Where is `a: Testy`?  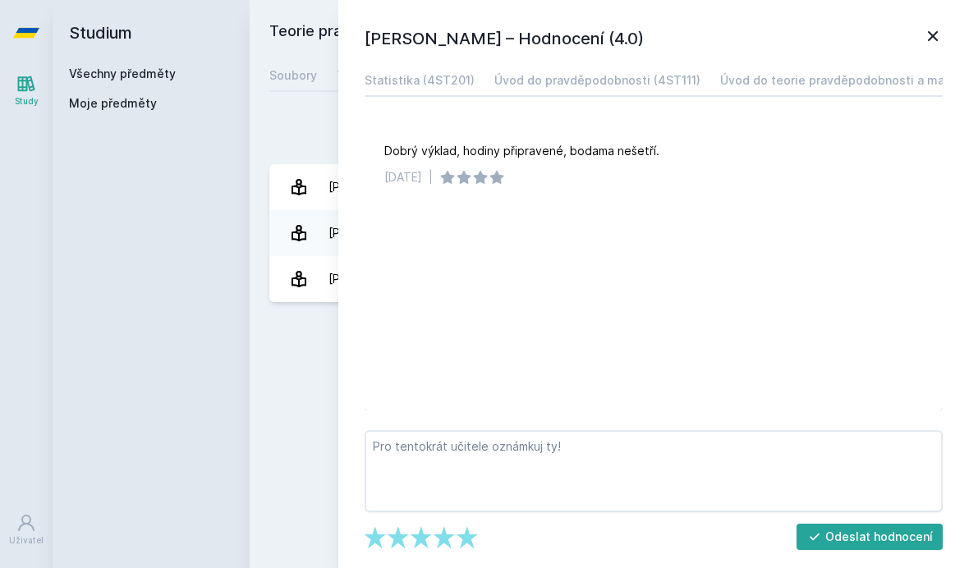 a: Testy is located at coordinates (353, 76).